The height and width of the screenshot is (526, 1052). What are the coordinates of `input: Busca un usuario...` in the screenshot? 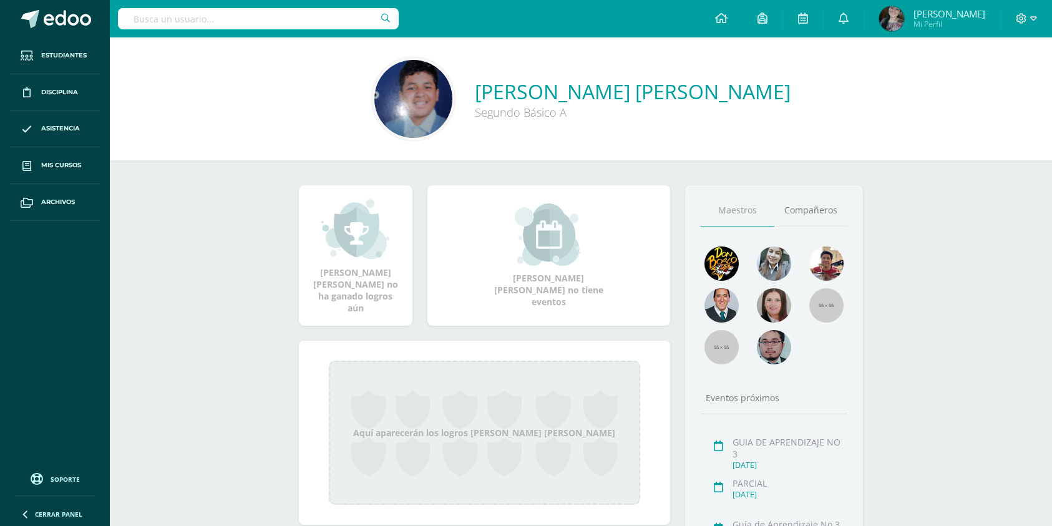 It's located at (258, 19).